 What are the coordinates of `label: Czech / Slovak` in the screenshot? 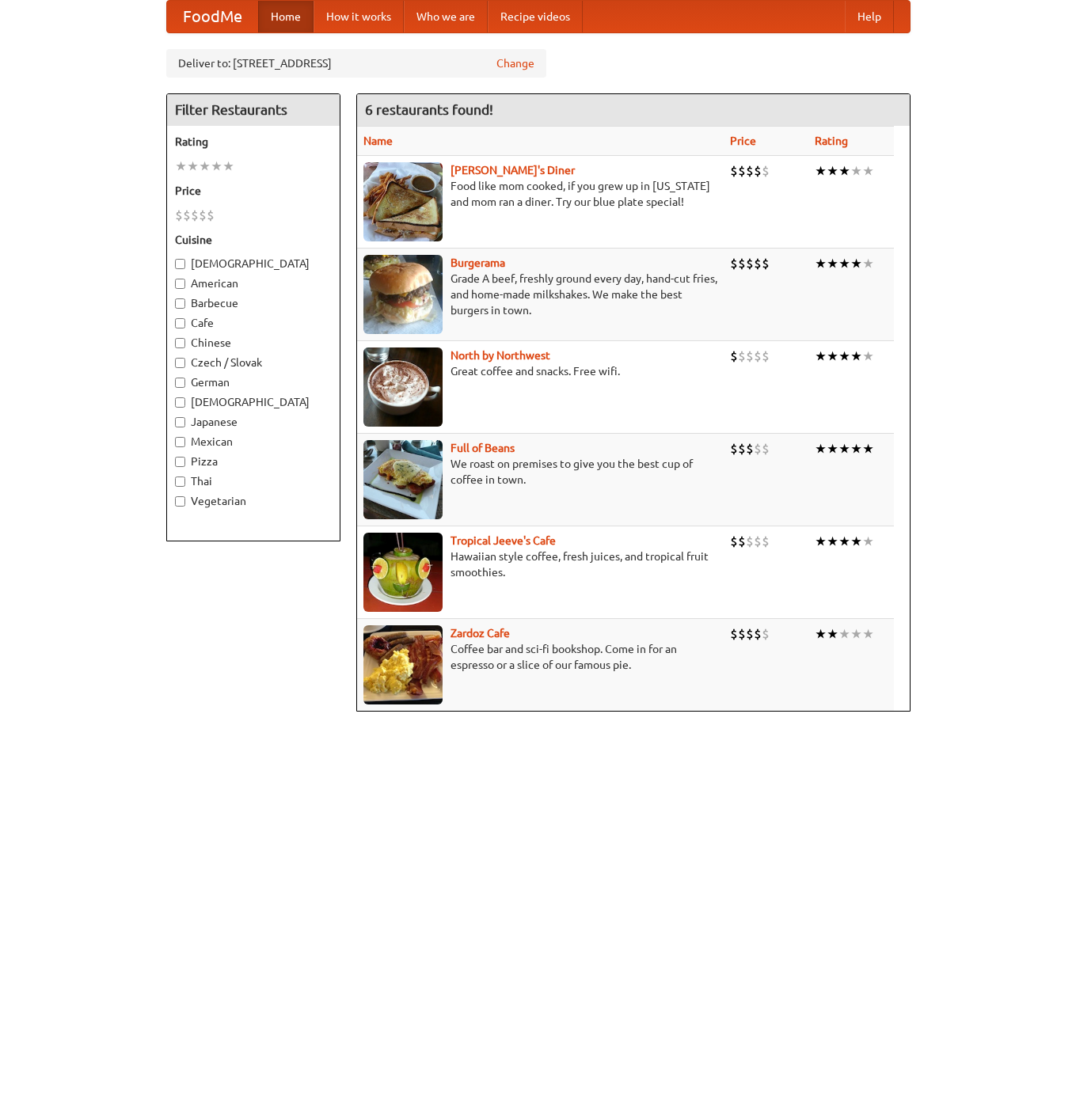 It's located at (253, 362).